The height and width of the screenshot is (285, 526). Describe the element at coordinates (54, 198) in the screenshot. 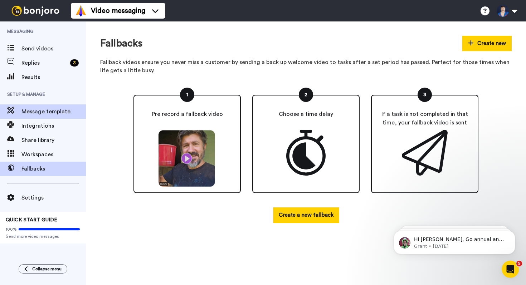

I see `span: Settings` at that location.